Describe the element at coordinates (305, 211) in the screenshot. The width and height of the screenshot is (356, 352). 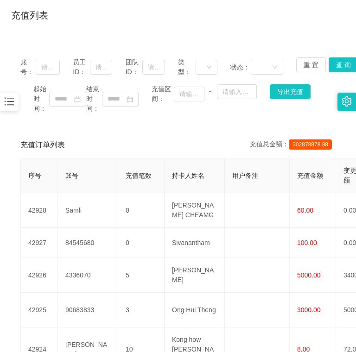
I see `span: 60.00` at that location.